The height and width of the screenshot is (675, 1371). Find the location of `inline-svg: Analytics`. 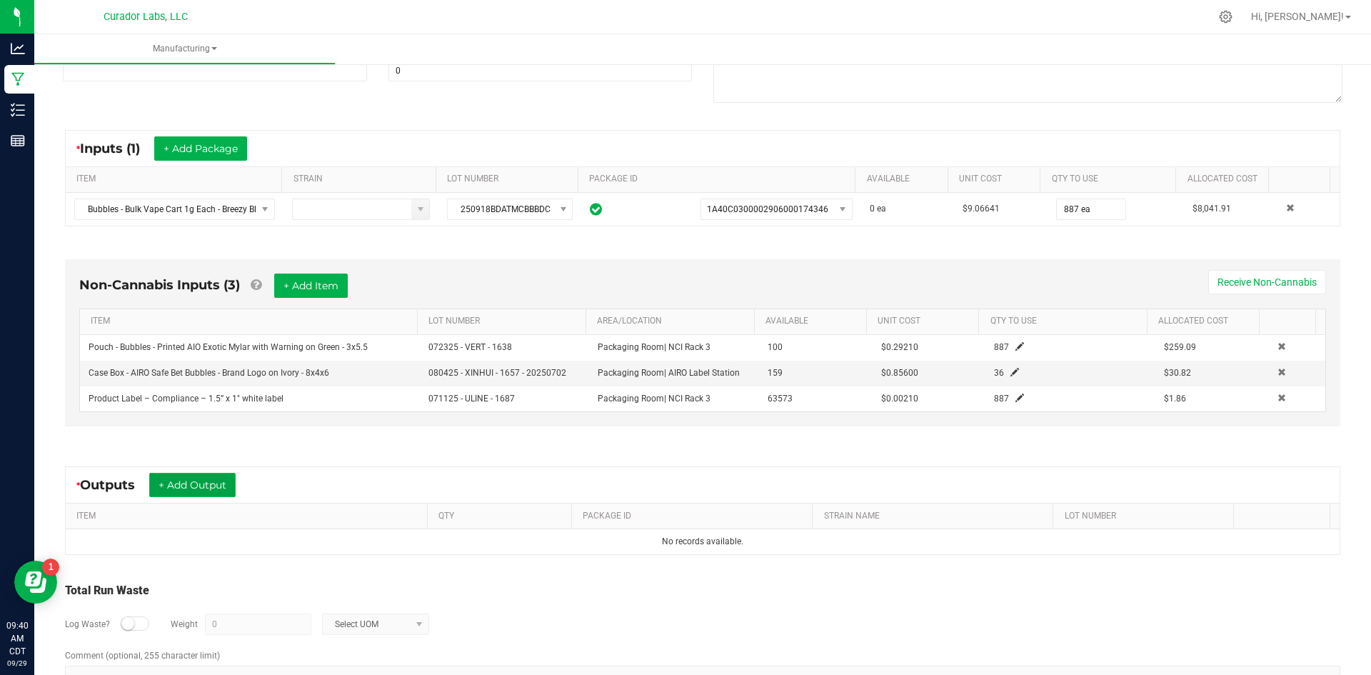

inline-svg: Analytics is located at coordinates (18, 49).